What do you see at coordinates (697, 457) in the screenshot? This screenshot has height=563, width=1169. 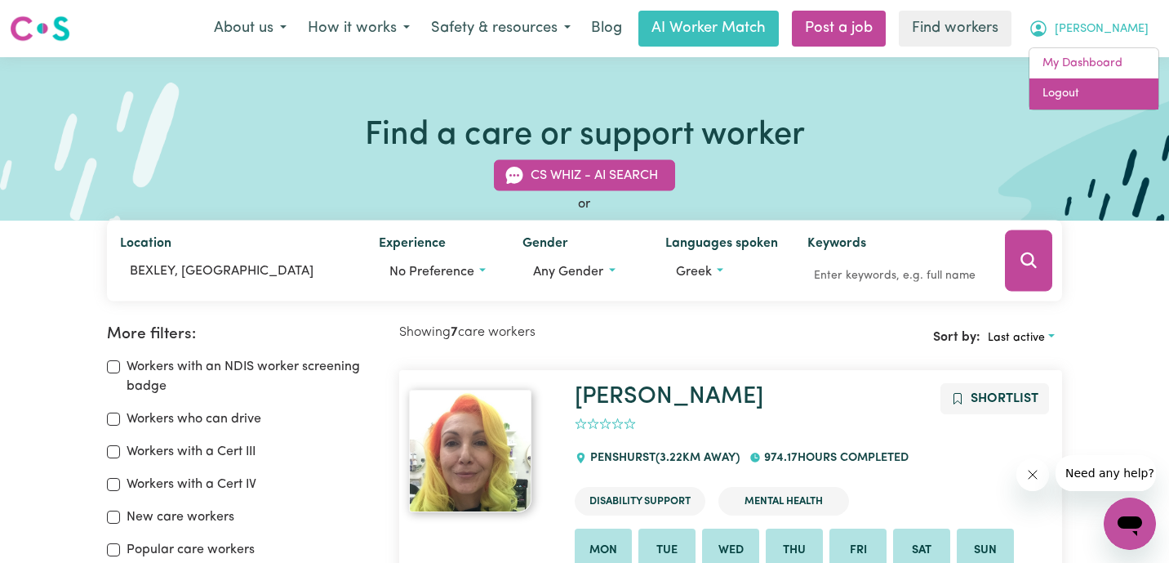 I see `span: ( 3.22 km away)` at bounding box center [697, 457].